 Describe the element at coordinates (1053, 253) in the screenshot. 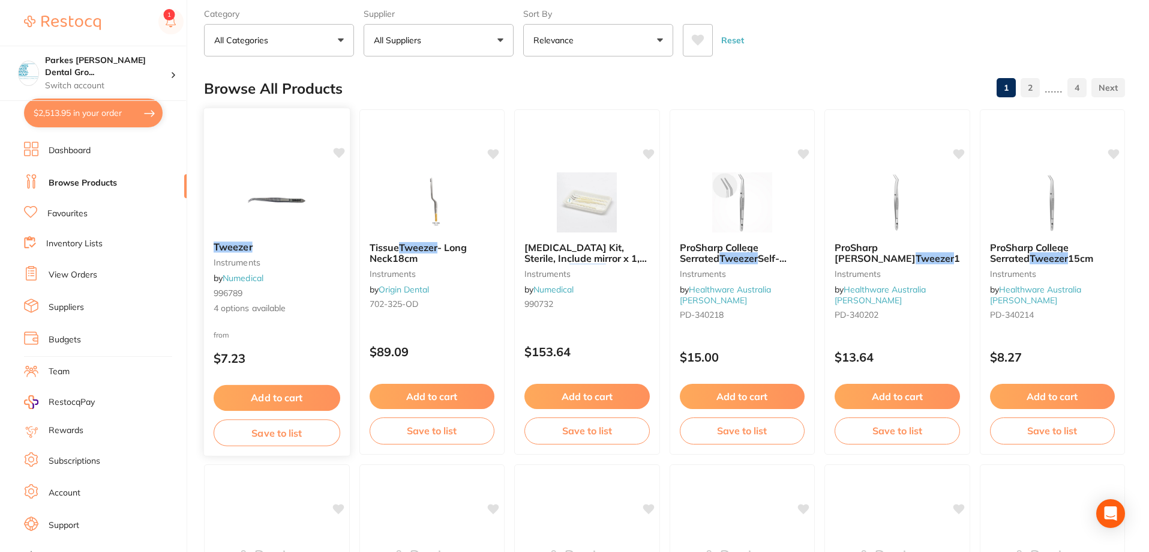

I see `b: ProSharp College Serrated Tweezer 15cm` at that location.